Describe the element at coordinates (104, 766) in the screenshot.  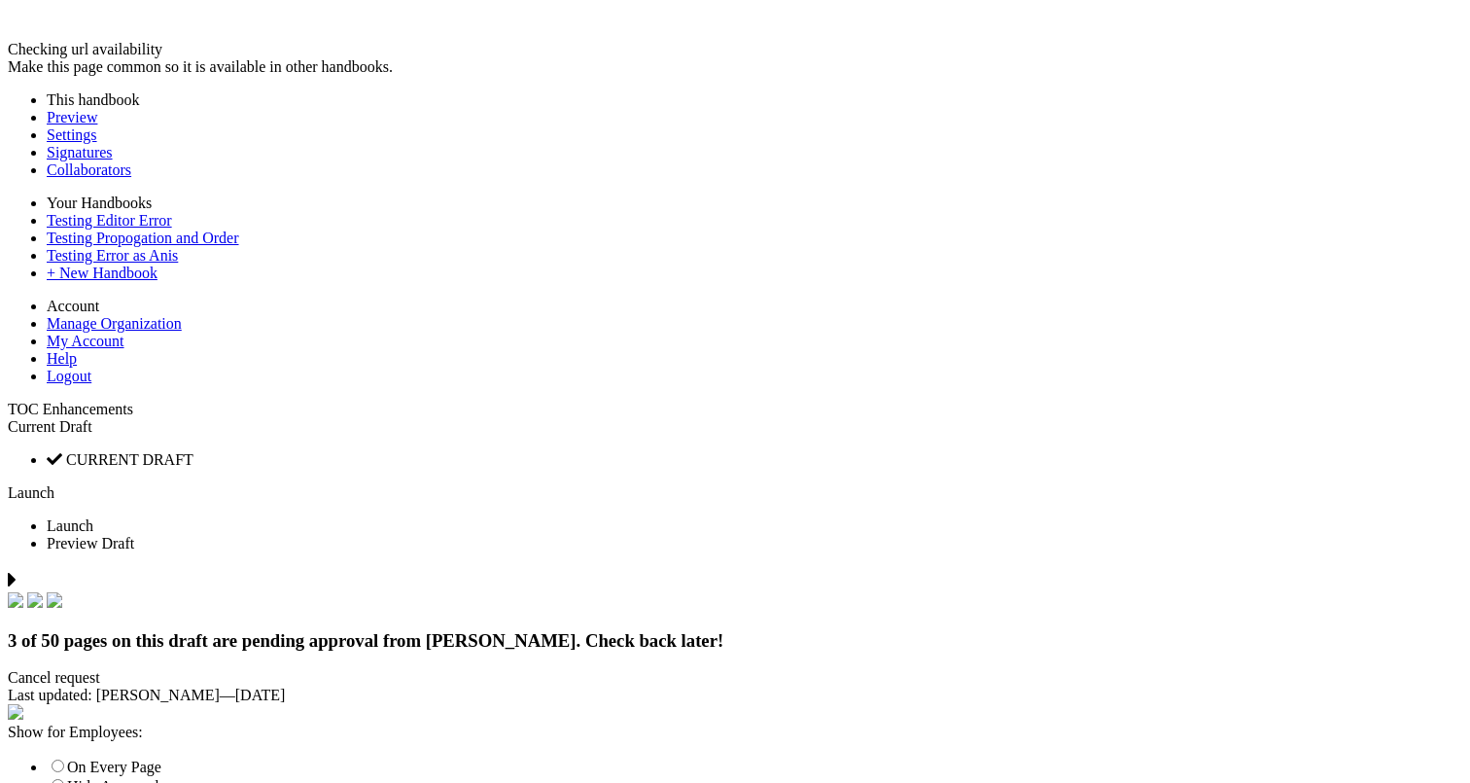
I see `label: On Every Page` at that location.